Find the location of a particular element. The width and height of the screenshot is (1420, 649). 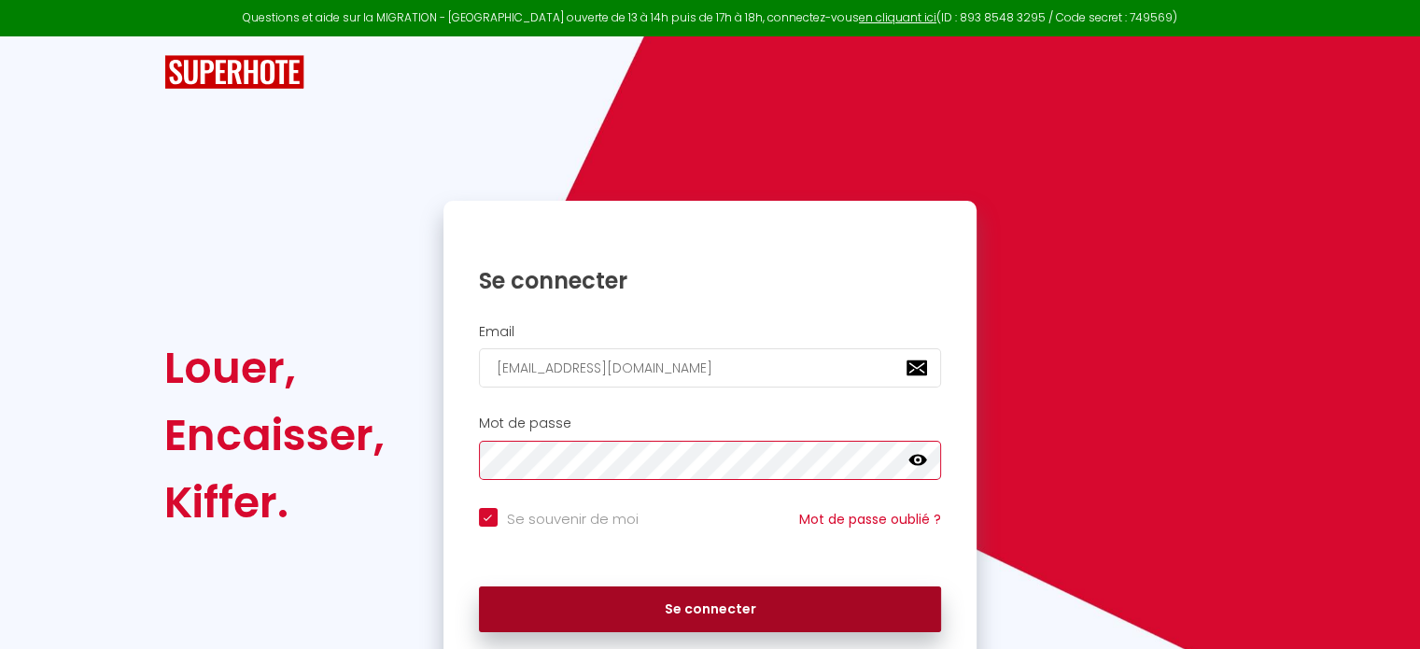

div: Louer, is located at coordinates (274, 368).